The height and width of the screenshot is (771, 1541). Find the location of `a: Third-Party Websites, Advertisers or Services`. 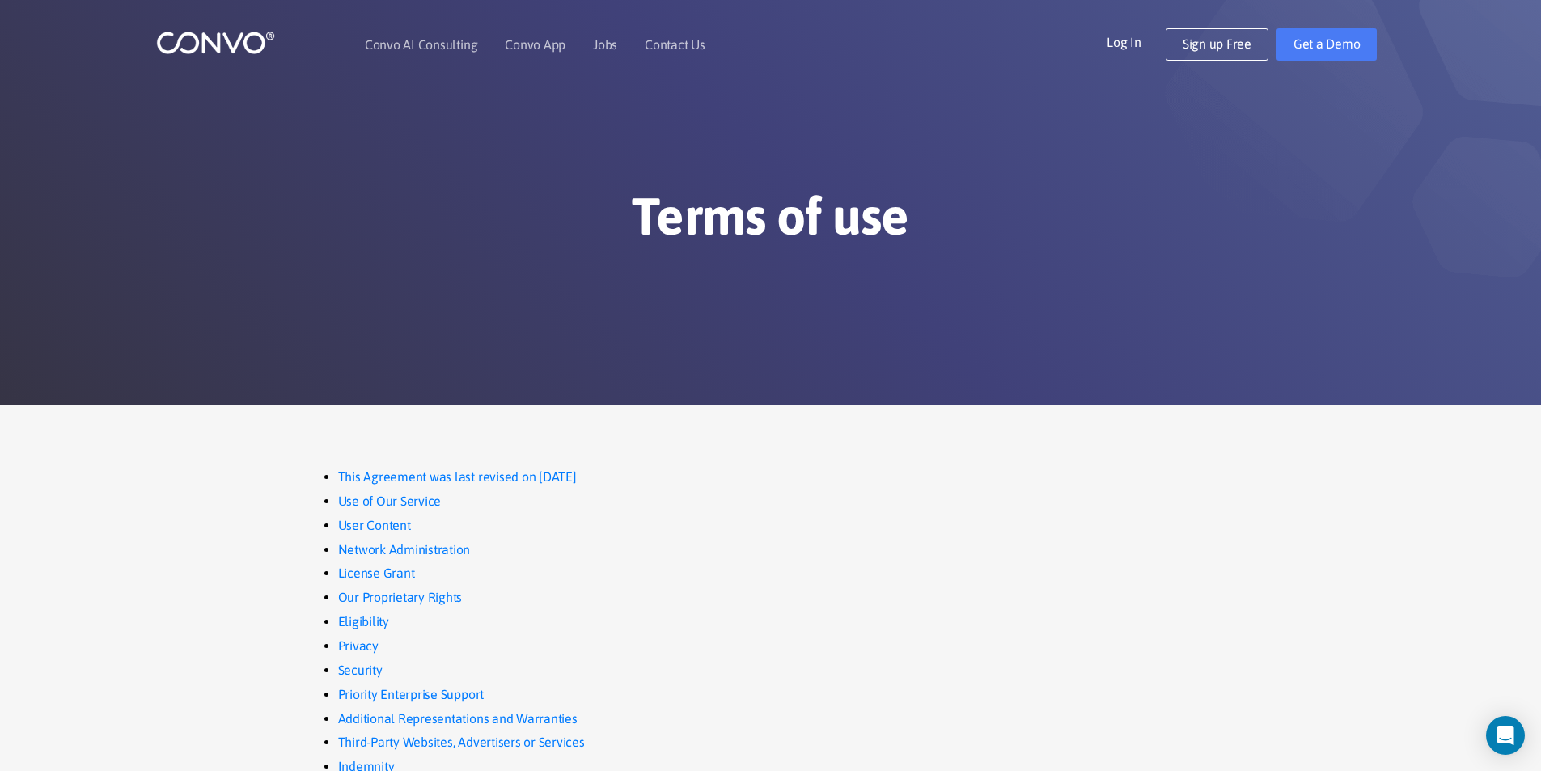

a: Third-Party Websites, Advertisers or Services is located at coordinates (461, 743).